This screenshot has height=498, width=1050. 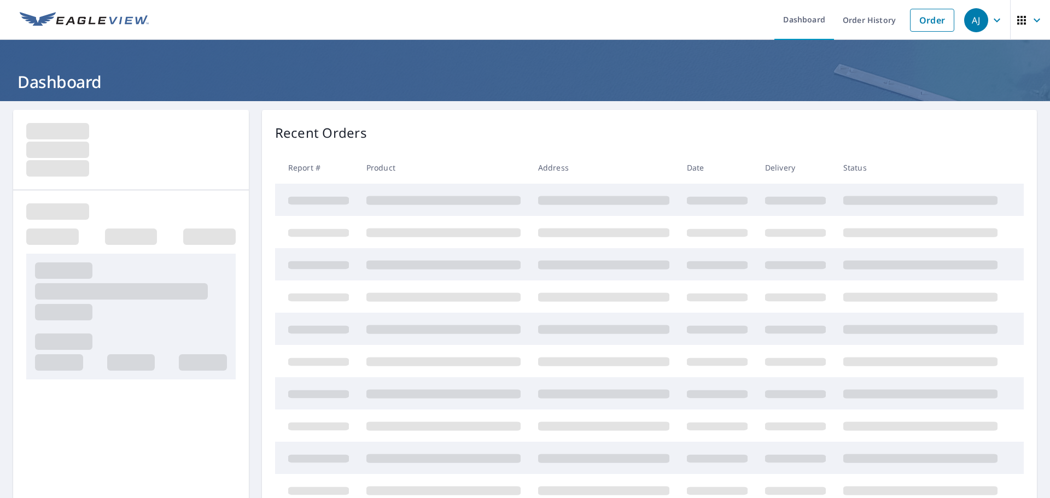 What do you see at coordinates (84, 20) in the screenshot?
I see `img: EV Logo` at bounding box center [84, 20].